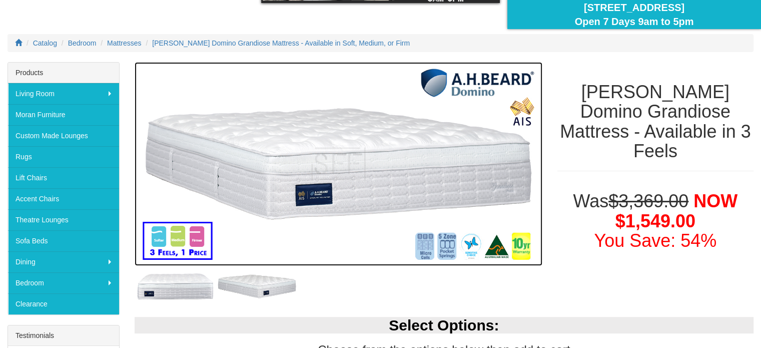 This screenshot has width=761, height=348. What do you see at coordinates (64, 136) in the screenshot?
I see `a: Custom Made Lounges` at bounding box center [64, 136].